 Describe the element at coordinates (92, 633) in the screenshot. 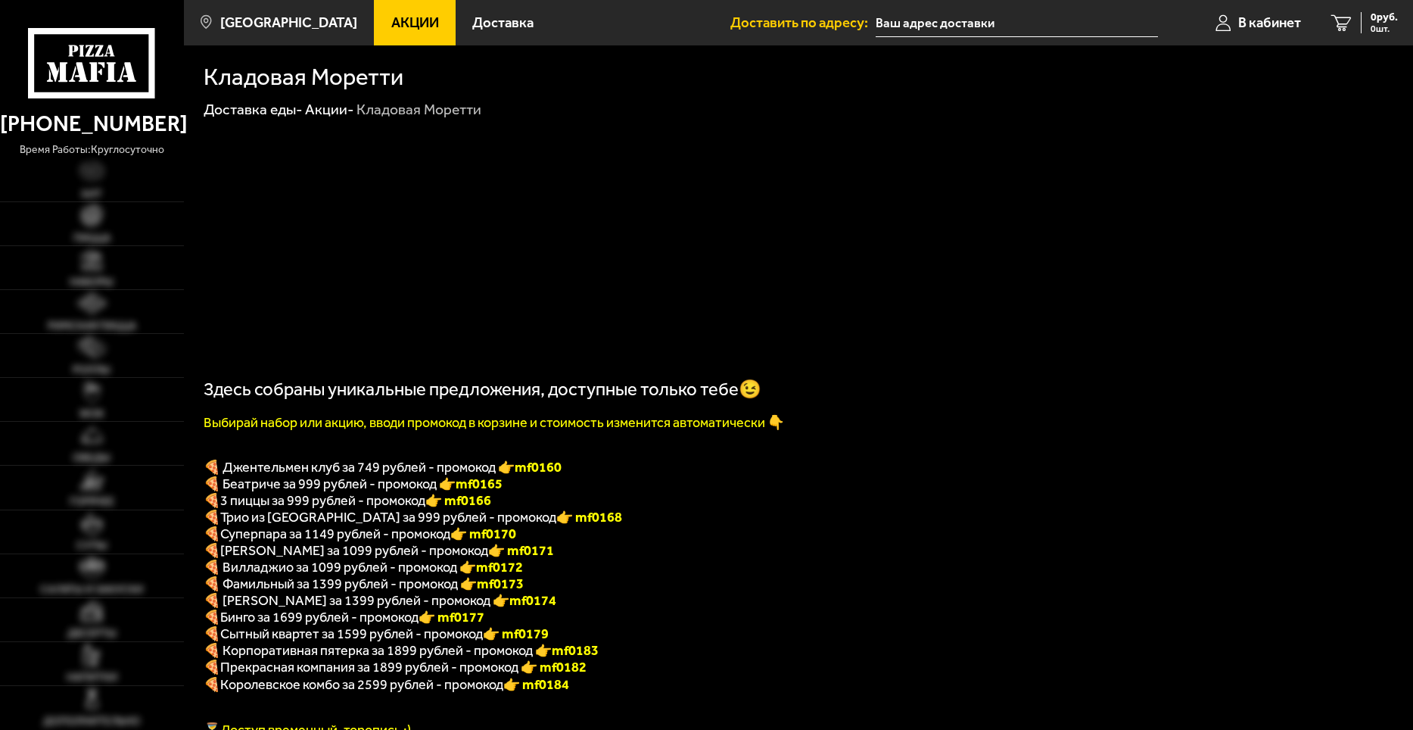

I see `span: Десерты` at that location.